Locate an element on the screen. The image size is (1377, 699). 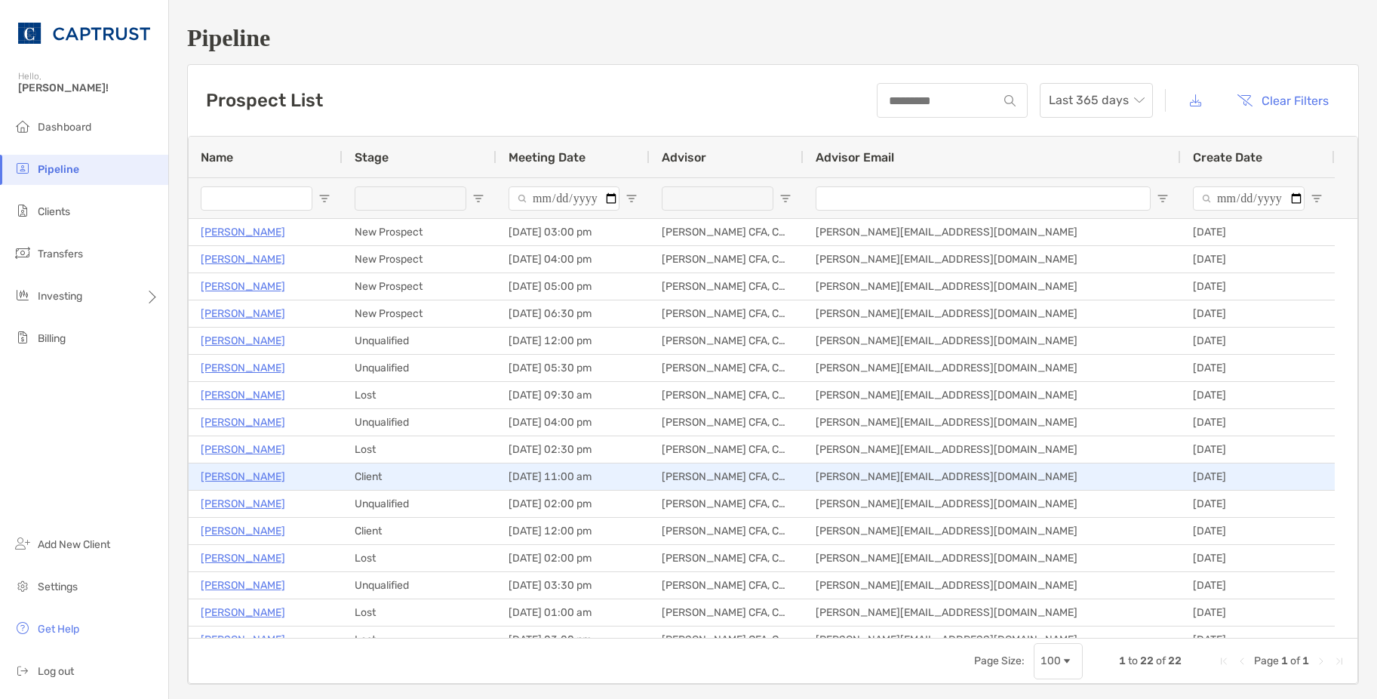
h1: Pipeline is located at coordinates (773, 38).